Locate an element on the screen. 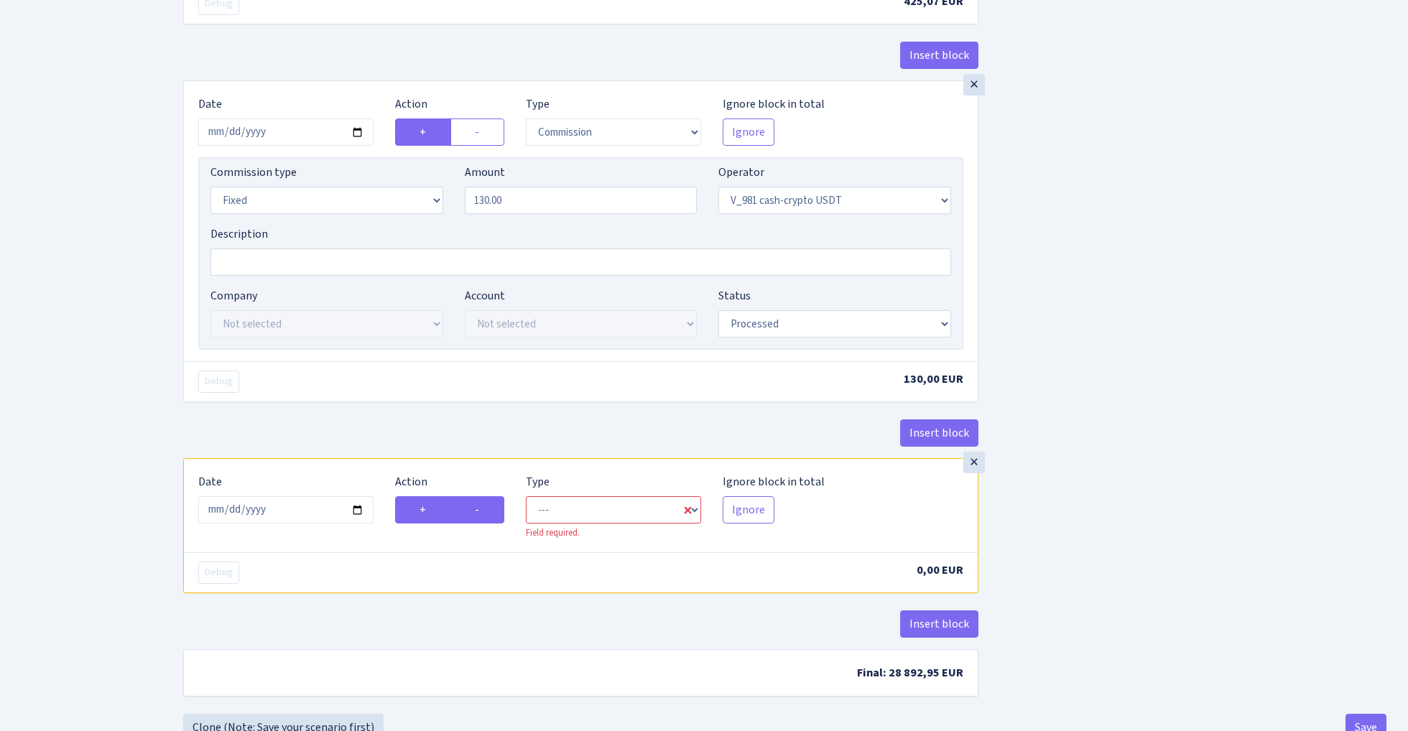  label: Account is located at coordinates (485, 296).